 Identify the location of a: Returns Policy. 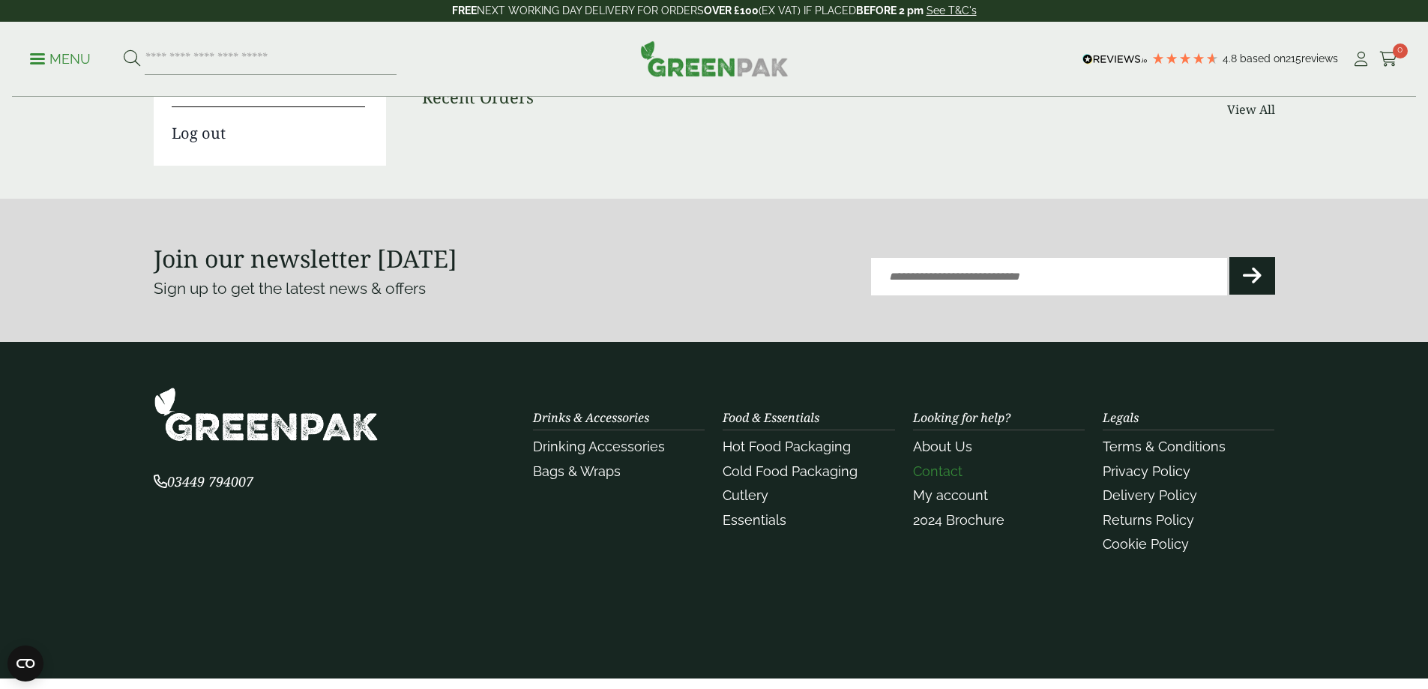
(1149, 520).